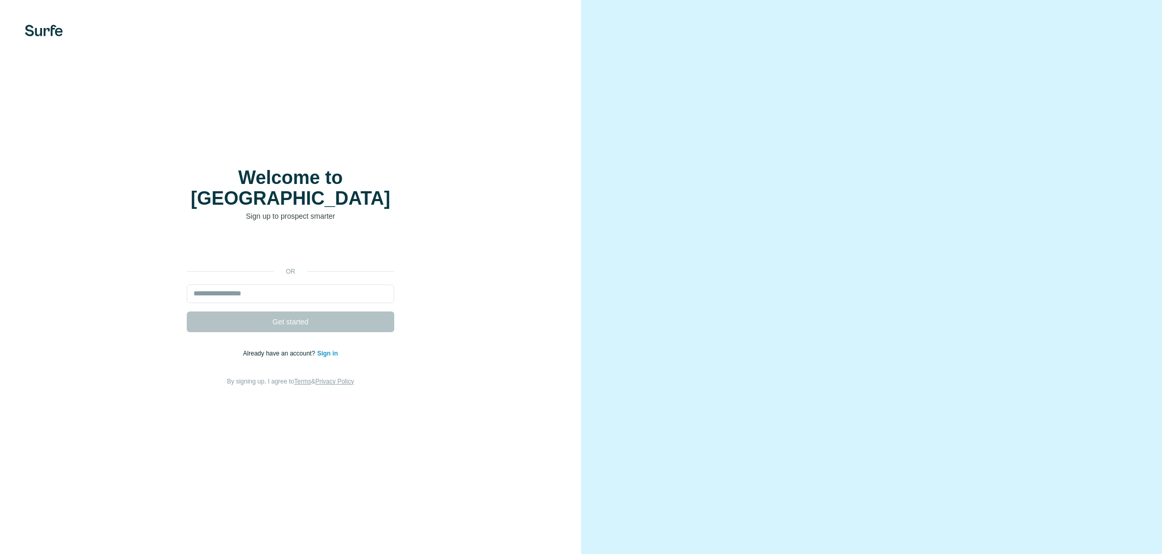 The image size is (1162, 554). I want to click on a: Sign in, so click(327, 354).